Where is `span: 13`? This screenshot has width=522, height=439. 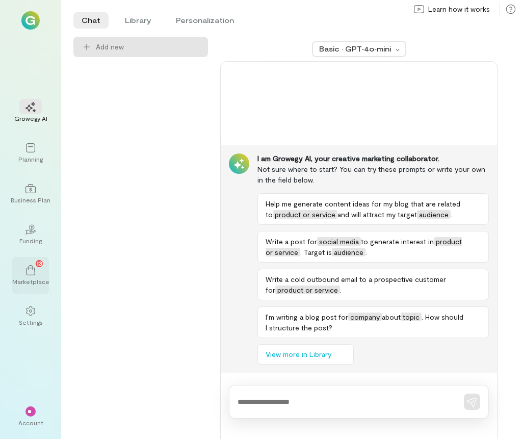 span: 13 is located at coordinates (39, 263).